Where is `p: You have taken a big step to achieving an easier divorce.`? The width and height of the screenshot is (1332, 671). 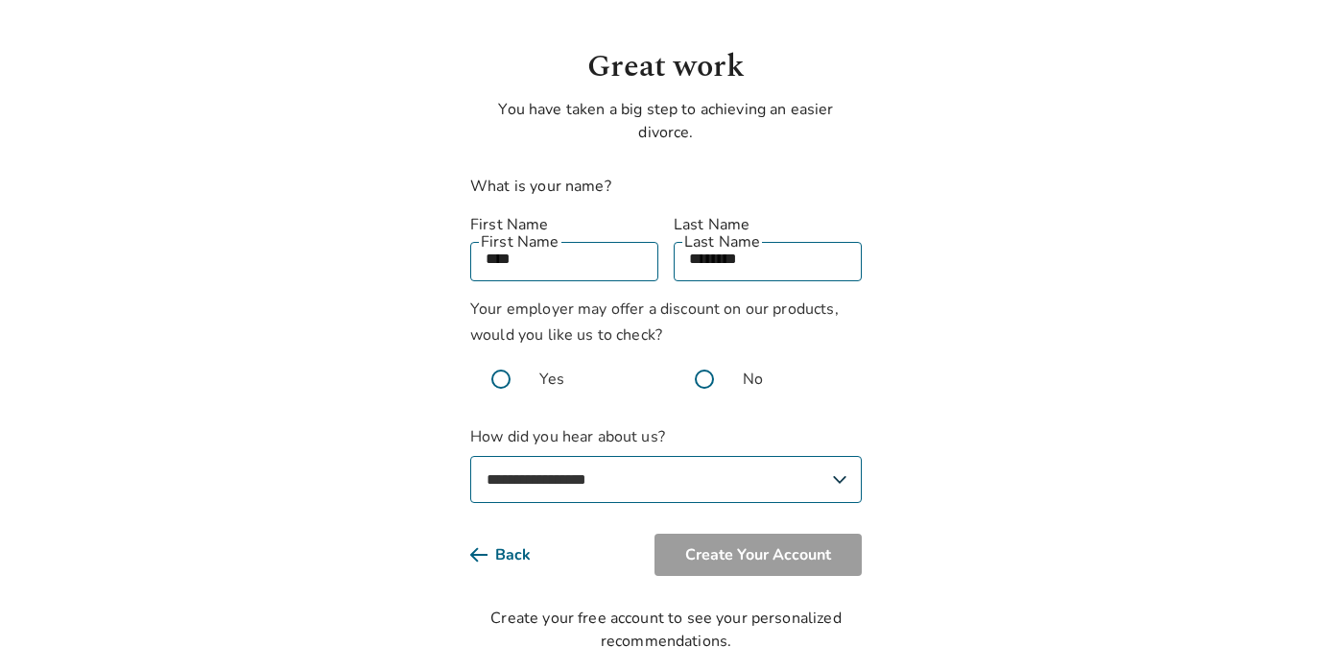 p: You have taken a big step to achieving an easier divorce. is located at coordinates (666, 121).